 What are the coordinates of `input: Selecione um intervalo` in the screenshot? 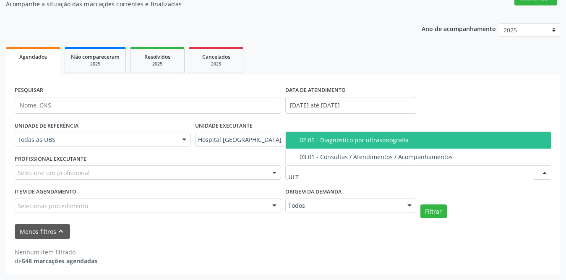 It's located at (351, 105).